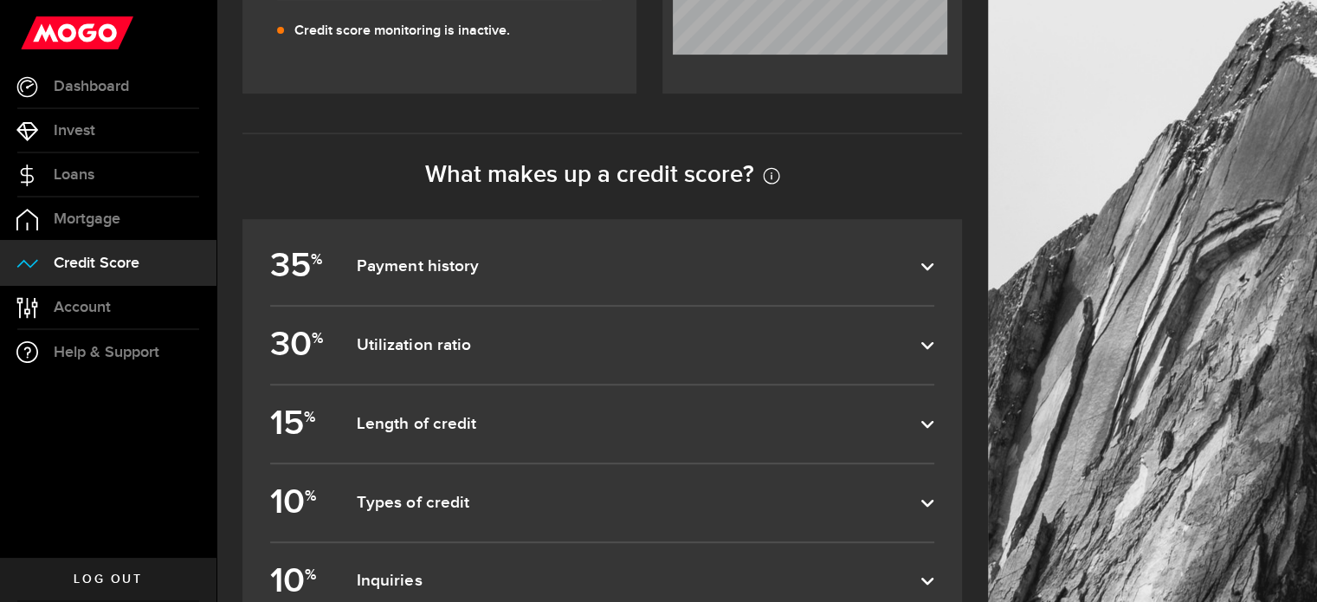  I want to click on dfn: Payment history, so click(638, 267).